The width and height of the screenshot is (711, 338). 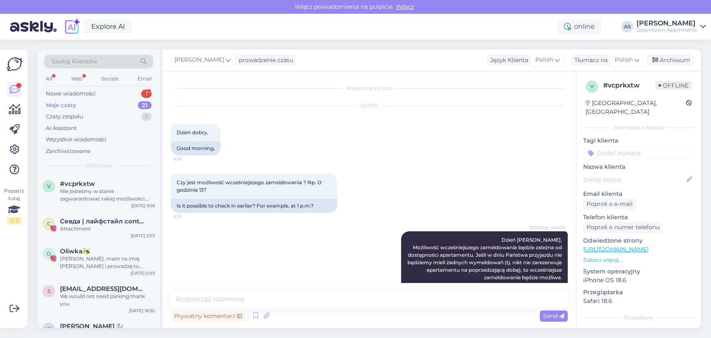 What do you see at coordinates (110, 79) in the screenshot?
I see `div: Socials` at bounding box center [110, 79].